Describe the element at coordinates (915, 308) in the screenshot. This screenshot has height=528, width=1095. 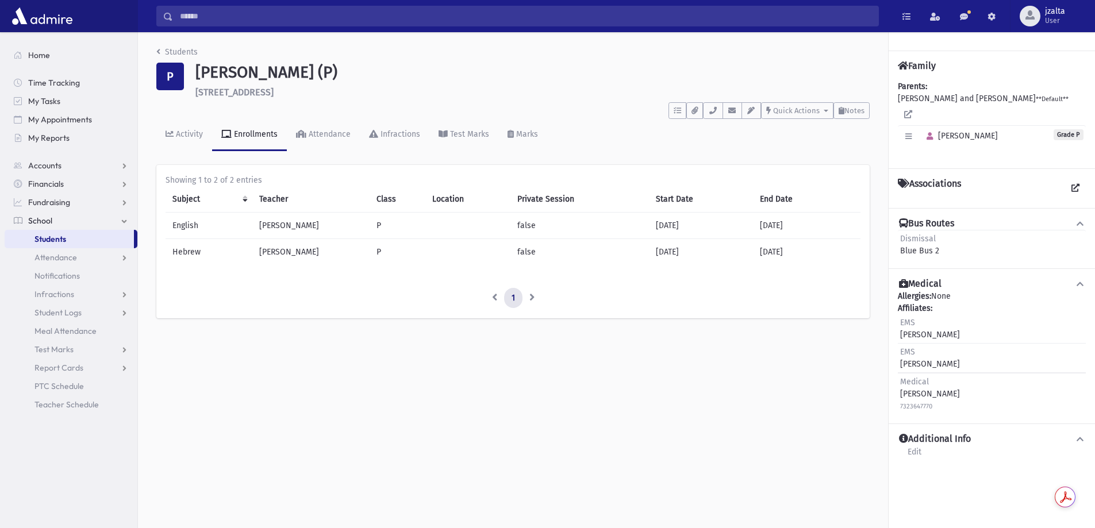
I see `b: Affiliates:` at that location.